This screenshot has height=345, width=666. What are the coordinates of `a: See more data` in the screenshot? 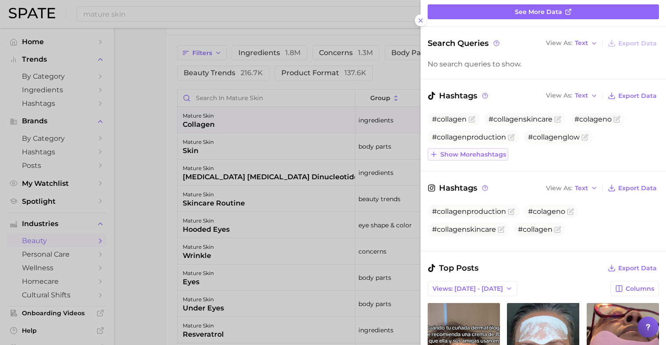 It's located at (543, 12).